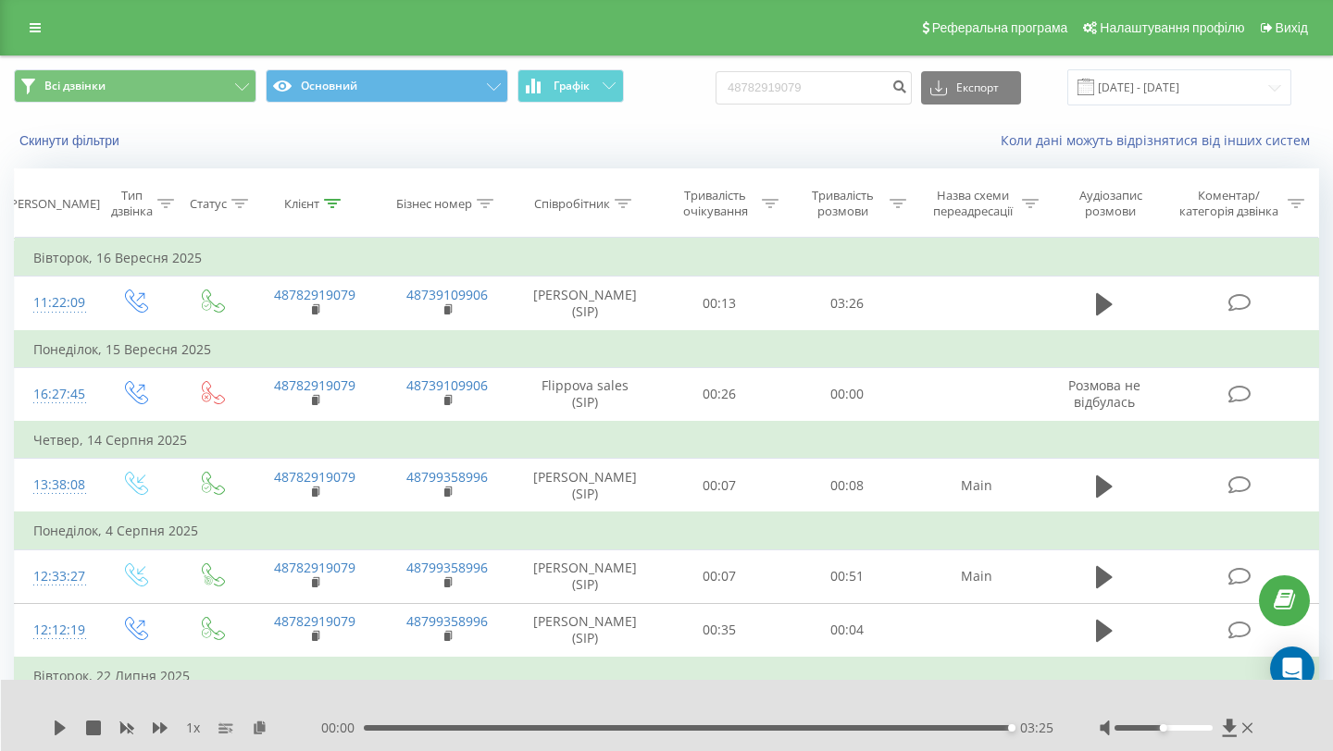 This screenshot has width=1333, height=751. Describe the element at coordinates (1292, 669) in the screenshot. I see `div: Open Intercom Messenger` at that location.